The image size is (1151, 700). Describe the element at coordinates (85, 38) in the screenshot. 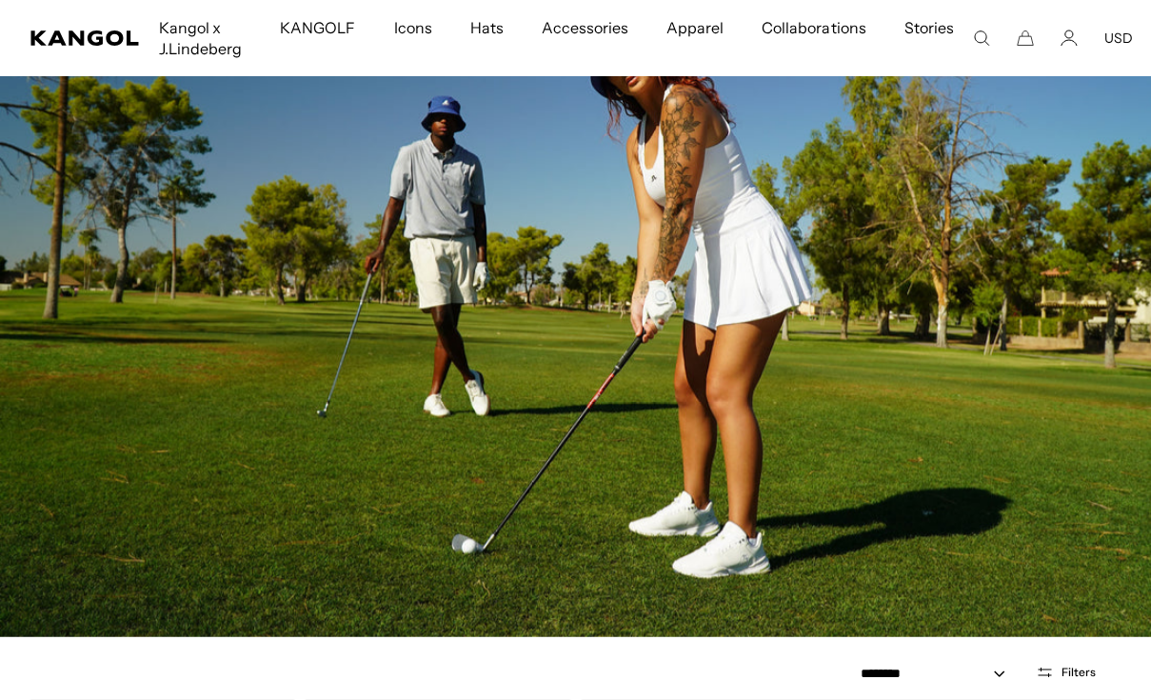

I see `a: Kangol` at that location.